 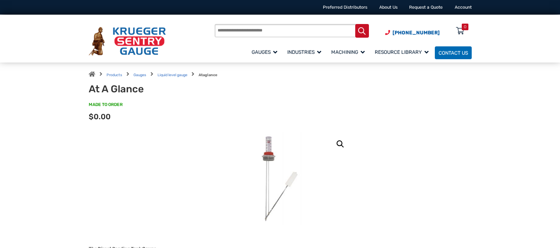 I want to click on span: $0.00, so click(x=99, y=117).